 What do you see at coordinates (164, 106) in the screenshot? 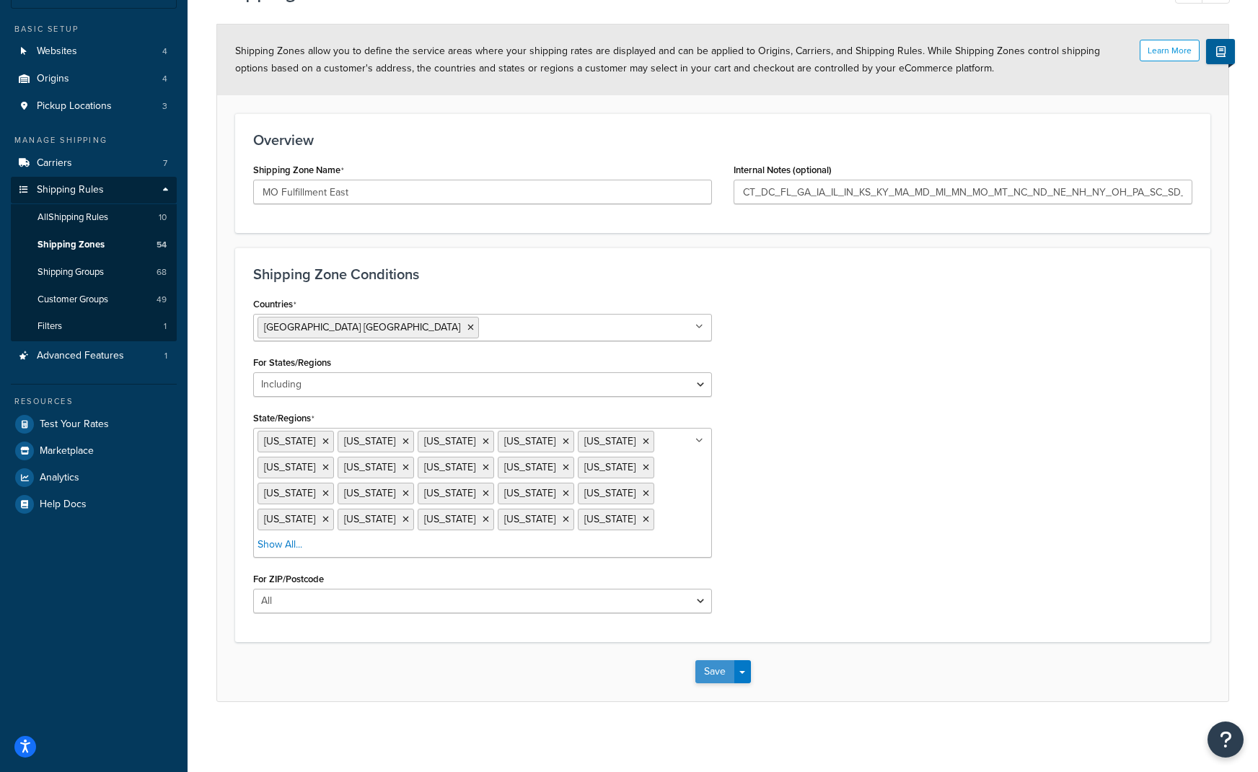
I see `span: 3` at bounding box center [164, 106].